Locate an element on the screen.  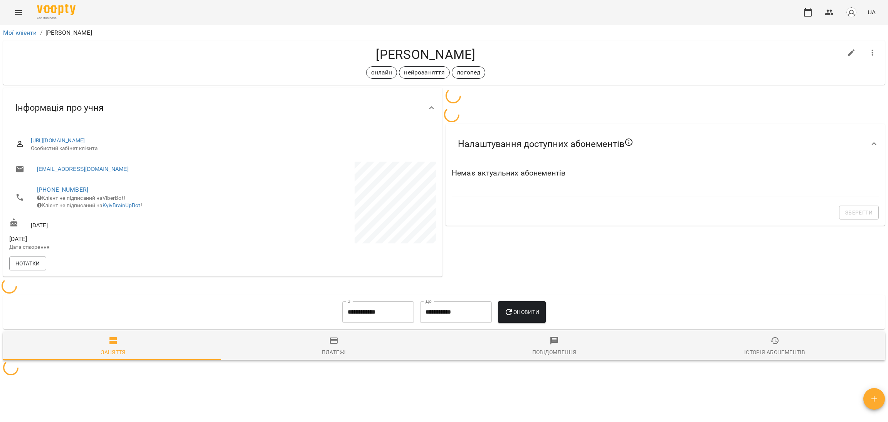
div: нейрозаняття is located at coordinates (424, 72).